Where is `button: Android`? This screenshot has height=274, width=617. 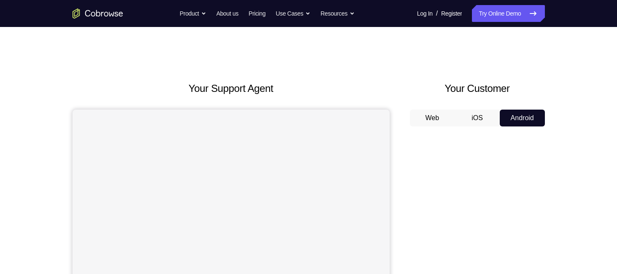 button: Android is located at coordinates (523, 118).